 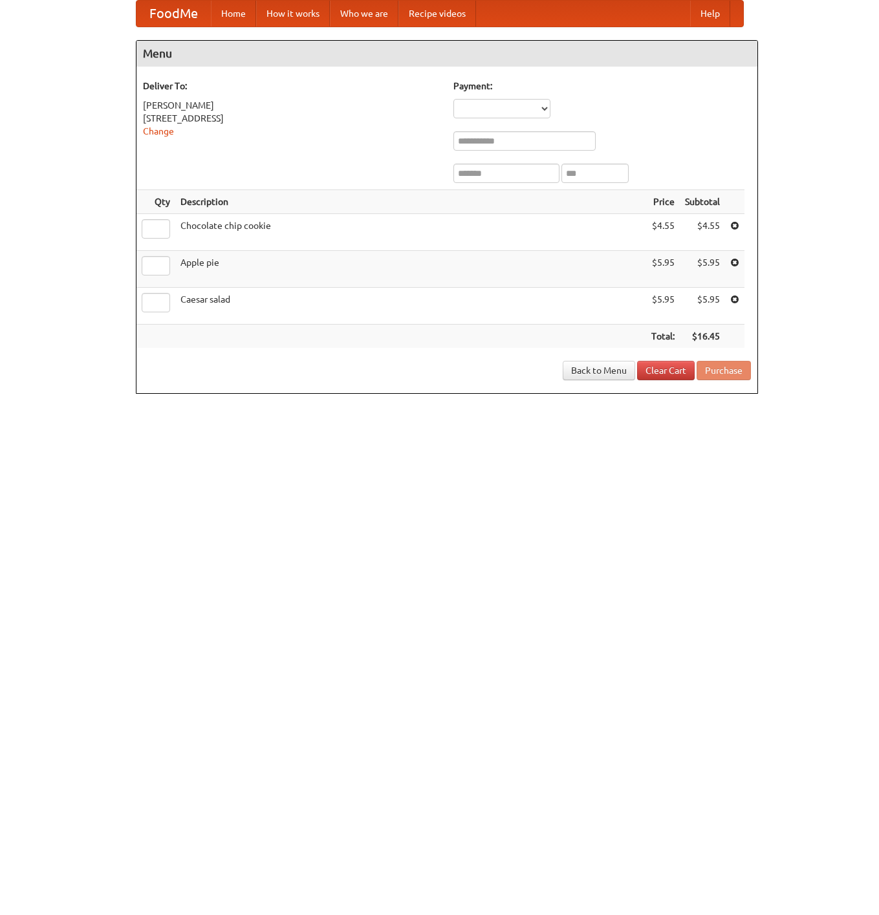 What do you see at coordinates (602, 86) in the screenshot?
I see `h5: Payment:` at bounding box center [602, 86].